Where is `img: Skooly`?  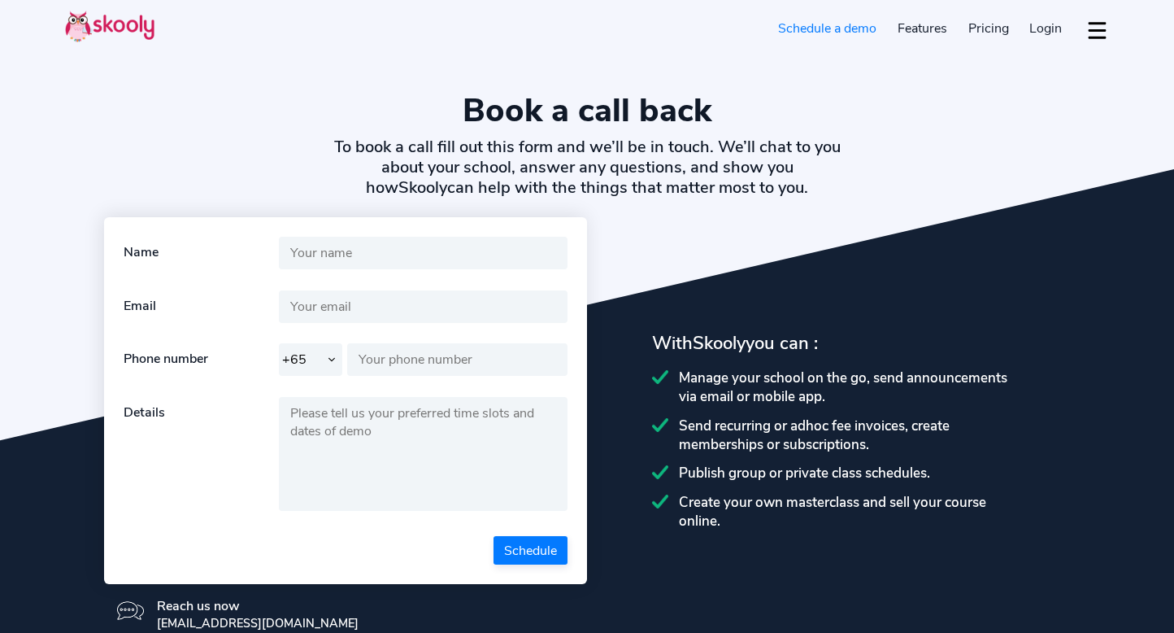 img: Skooly is located at coordinates (110, 26).